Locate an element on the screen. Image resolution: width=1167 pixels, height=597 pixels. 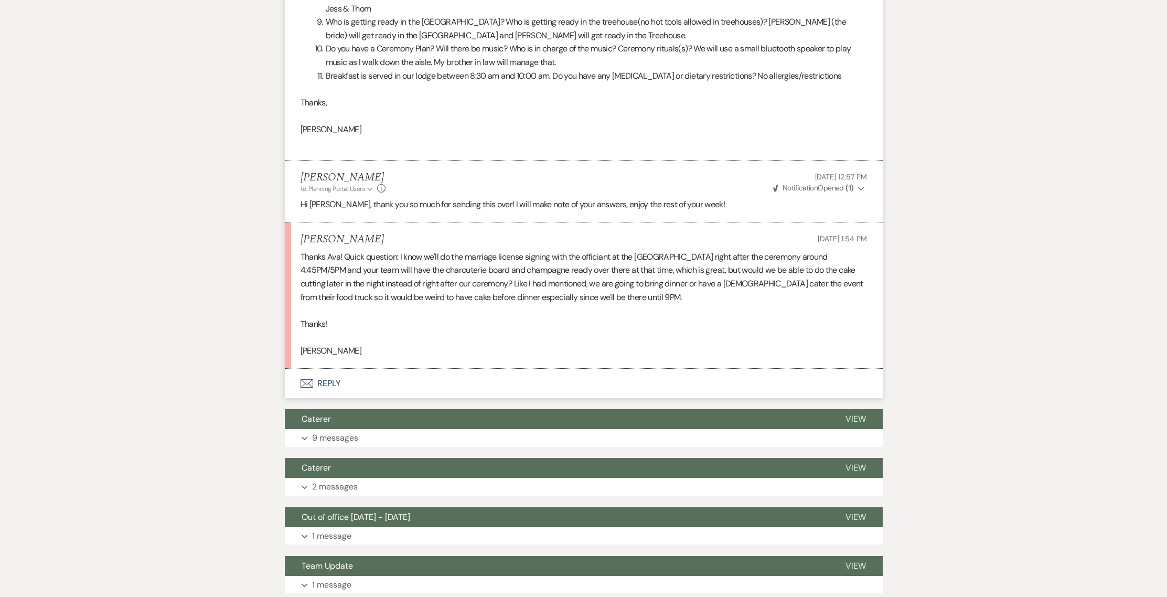
button: to: Planning Portal Users is located at coordinates (338, 189).